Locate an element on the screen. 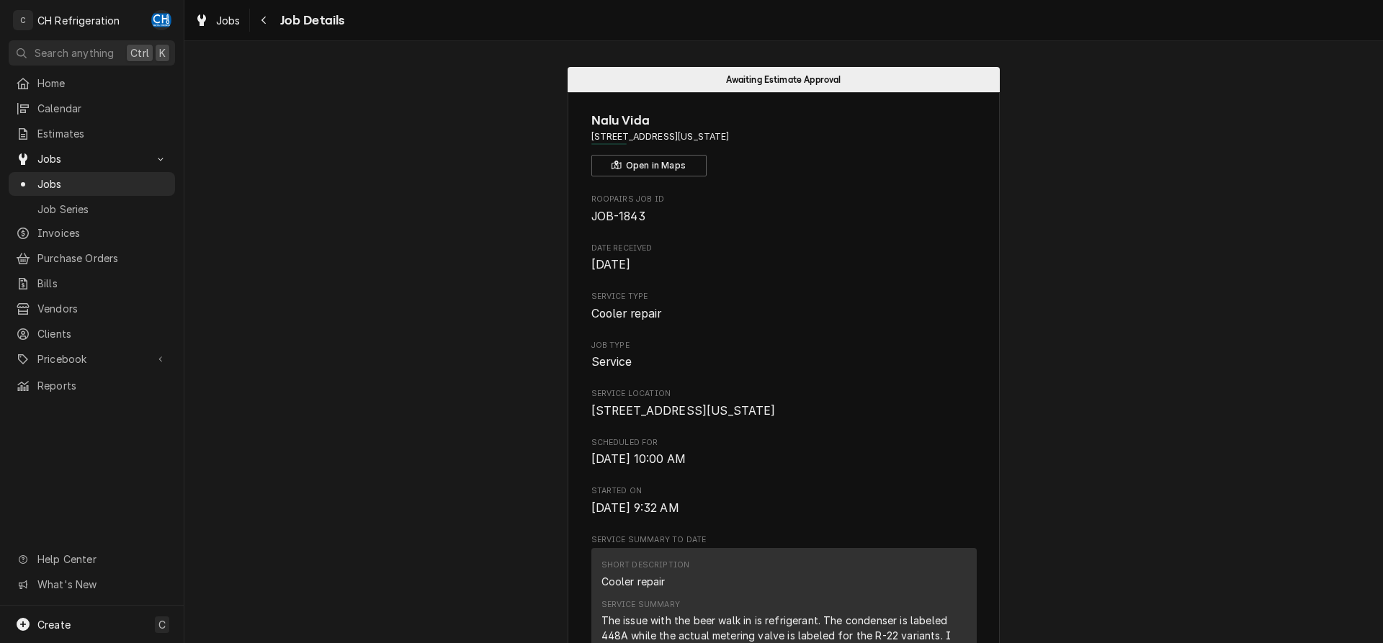  span: Reports is located at coordinates (102, 385).